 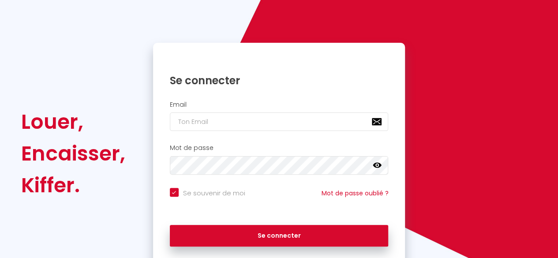 I want to click on h2: Email, so click(x=279, y=105).